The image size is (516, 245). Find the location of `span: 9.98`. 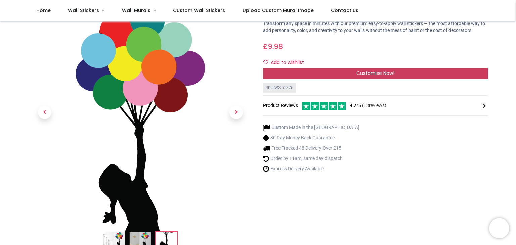

span: 9.98 is located at coordinates (275, 46).